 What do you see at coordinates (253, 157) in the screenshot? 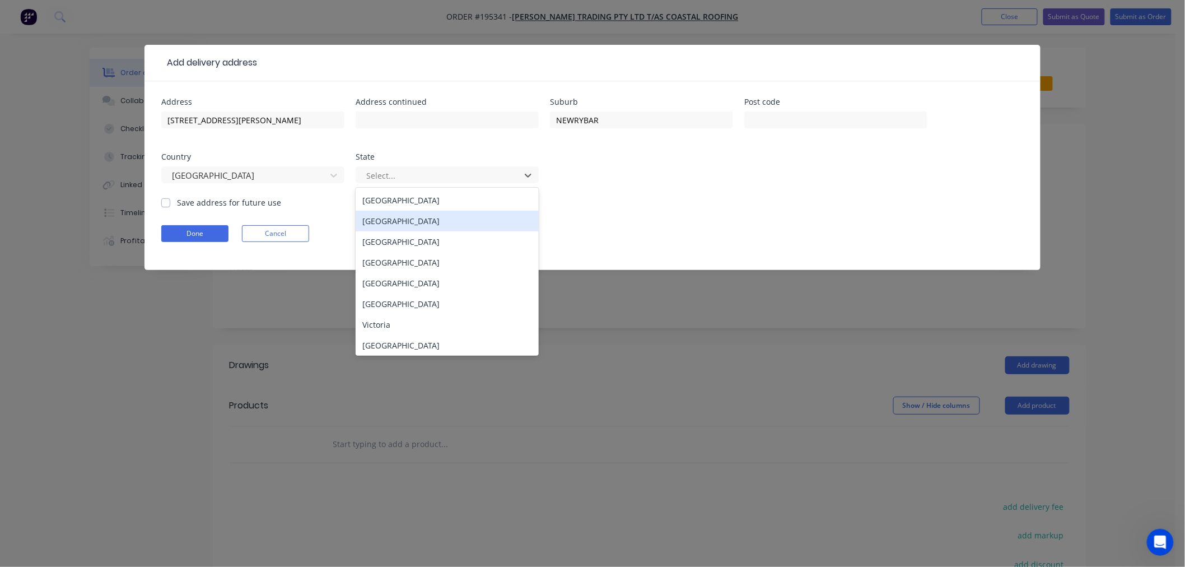
I see `div: Country` at bounding box center [253, 157].